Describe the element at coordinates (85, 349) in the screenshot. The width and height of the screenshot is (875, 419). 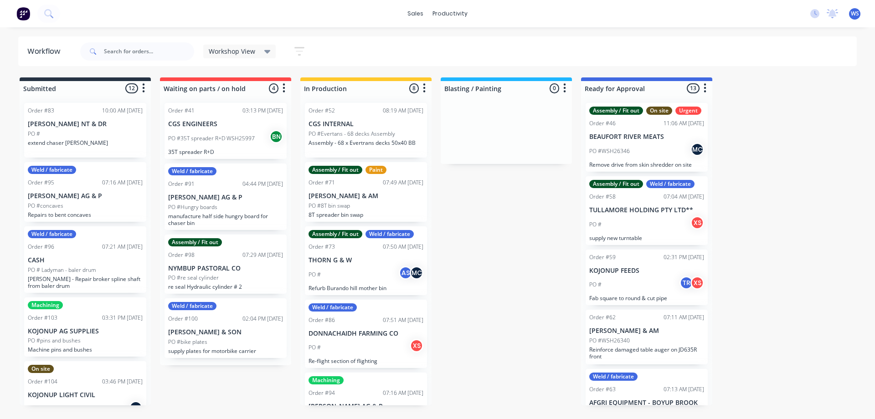
I see `p: Machine pins and bushes` at that location.